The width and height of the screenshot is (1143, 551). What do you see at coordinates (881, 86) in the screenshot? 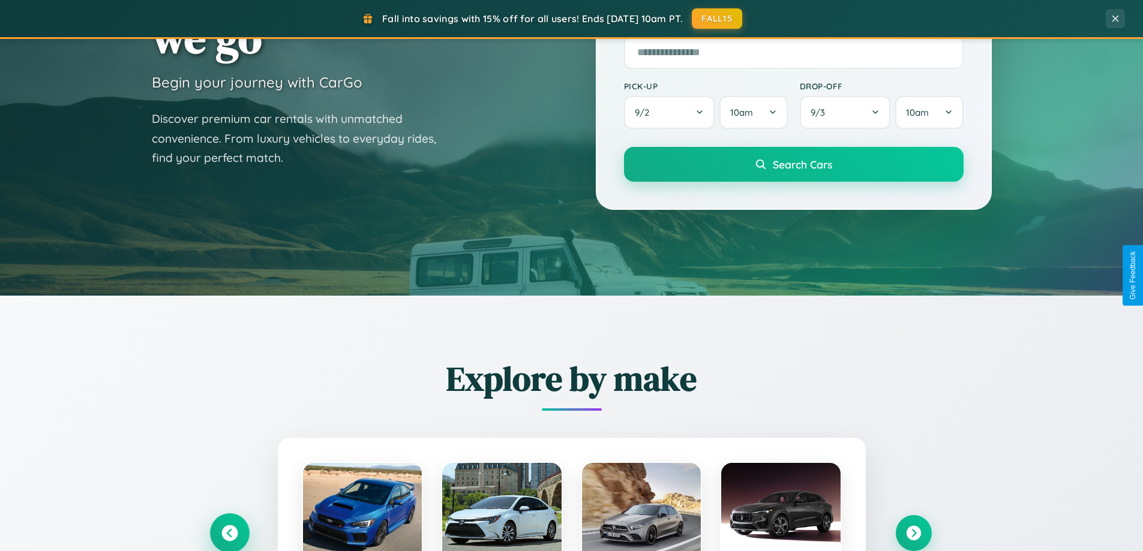
I see `label: Drop-off` at bounding box center [881, 86].